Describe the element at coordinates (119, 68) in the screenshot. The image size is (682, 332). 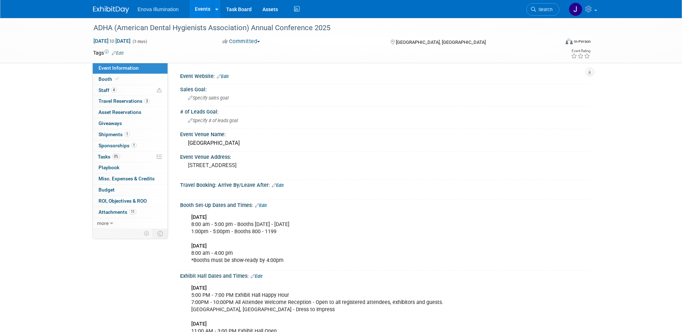
I see `span: Event Information` at that location.